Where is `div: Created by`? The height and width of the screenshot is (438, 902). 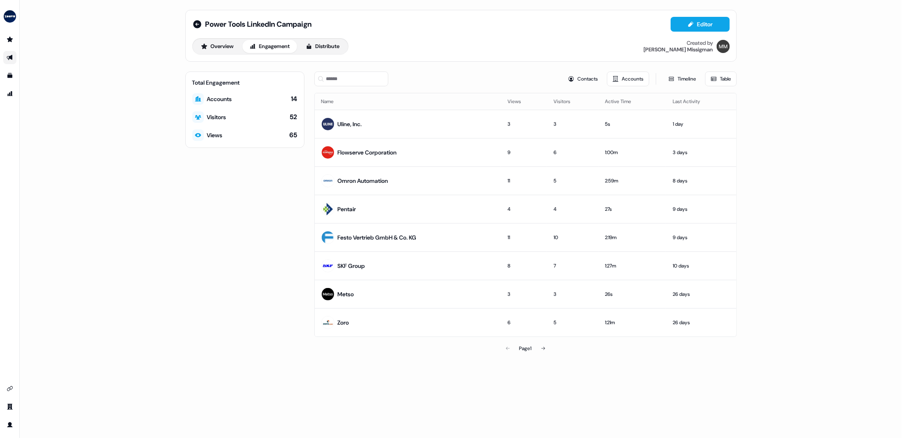 div: Created by is located at coordinates (700, 43).